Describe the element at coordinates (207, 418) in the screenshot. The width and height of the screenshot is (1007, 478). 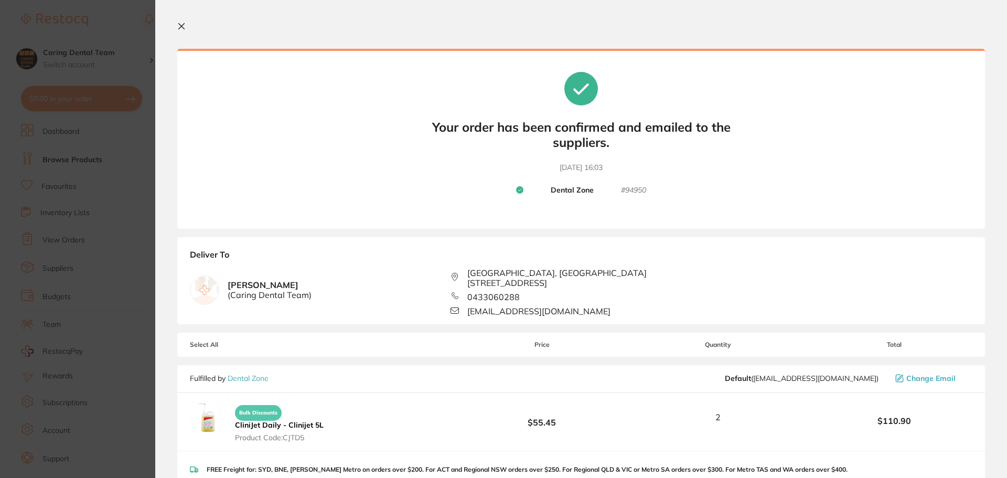
I see `img: bmNoeWF2cw` at that location.